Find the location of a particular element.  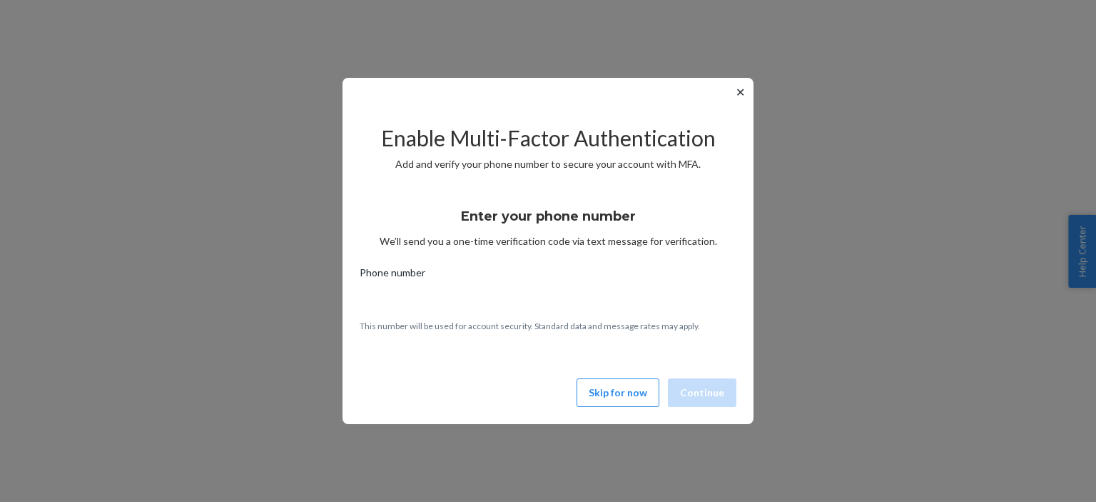

span: Phone number is located at coordinates (392, 275).